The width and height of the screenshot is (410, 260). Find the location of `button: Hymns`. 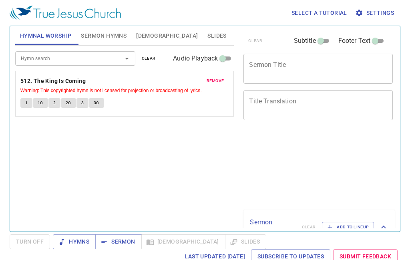

button: Hymns is located at coordinates (74, 241).